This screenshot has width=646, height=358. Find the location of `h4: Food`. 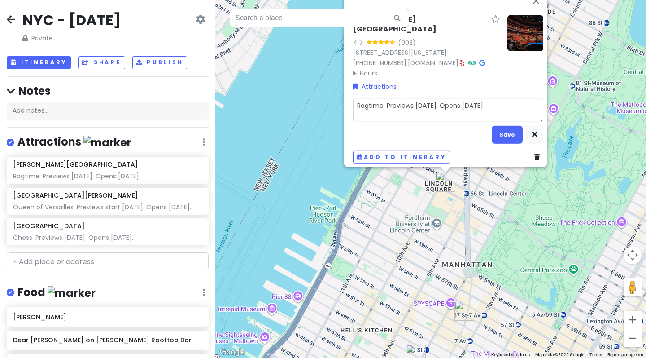

h4: Food is located at coordinates (57, 292).